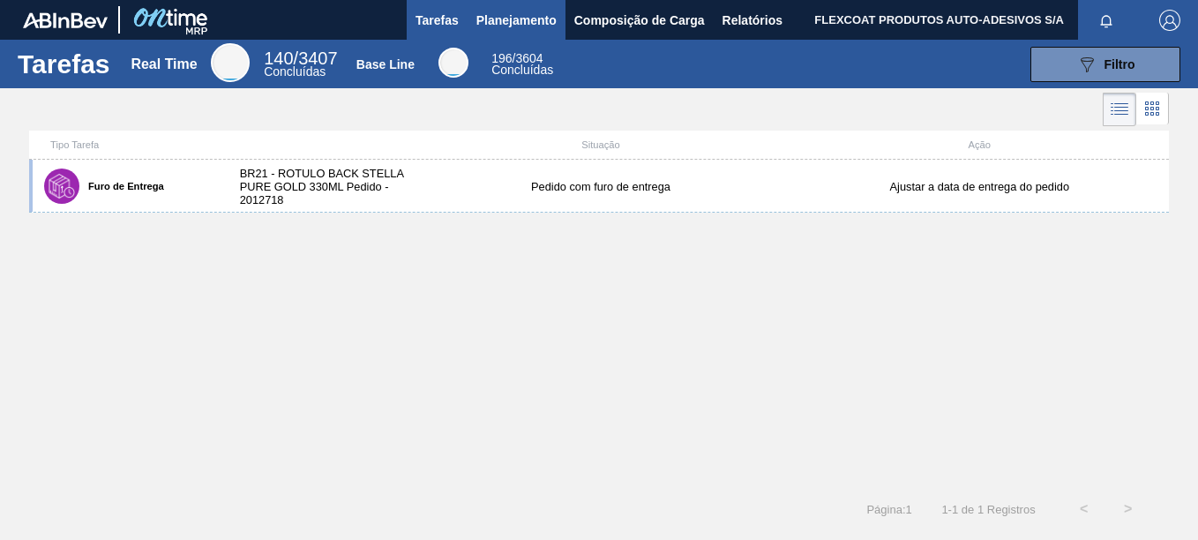  I want to click on img: TNhmsLtSVTkK8tSr43FrP2fwEKptu5GPRR3wAAAABJRU5ErkJggg==, so click(65, 20).